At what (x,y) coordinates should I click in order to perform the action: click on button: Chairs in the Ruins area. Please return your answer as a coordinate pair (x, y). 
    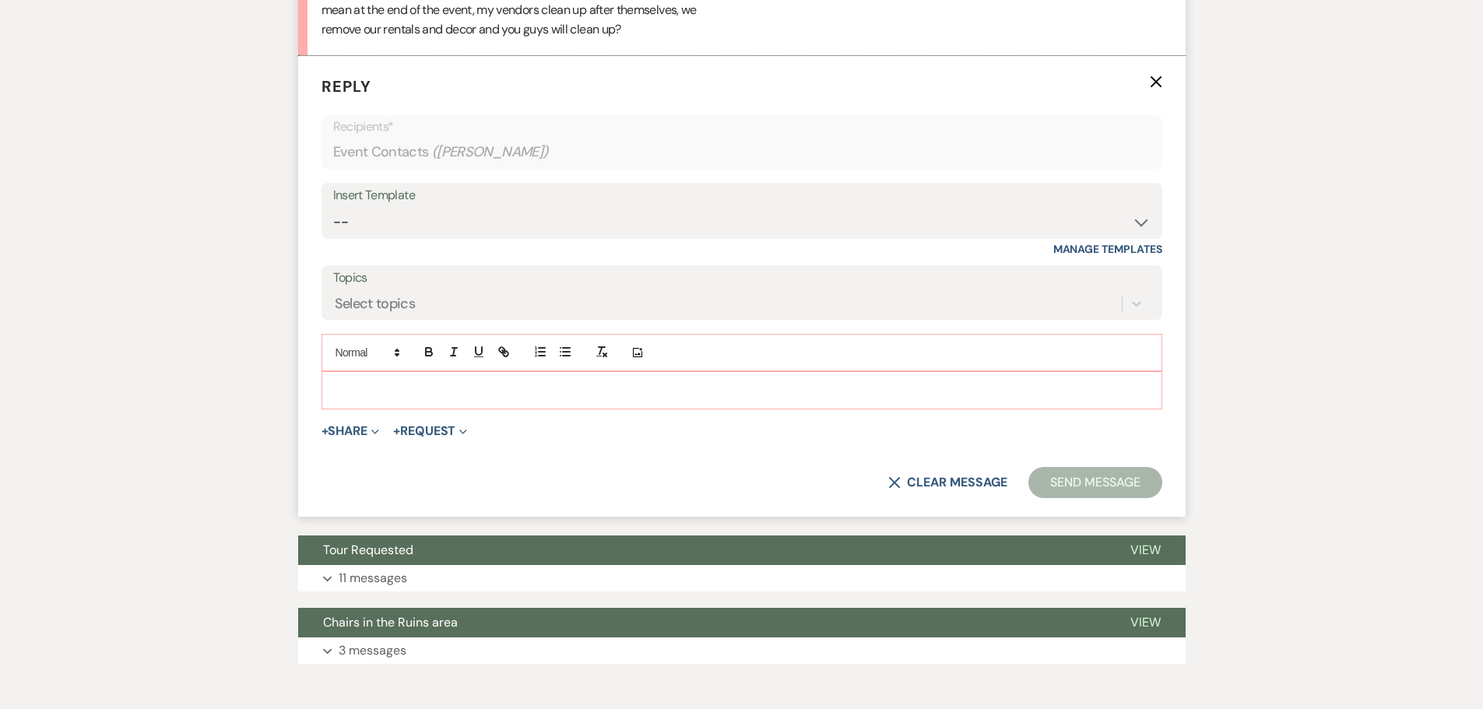
    Looking at the image, I should click on (701, 623).